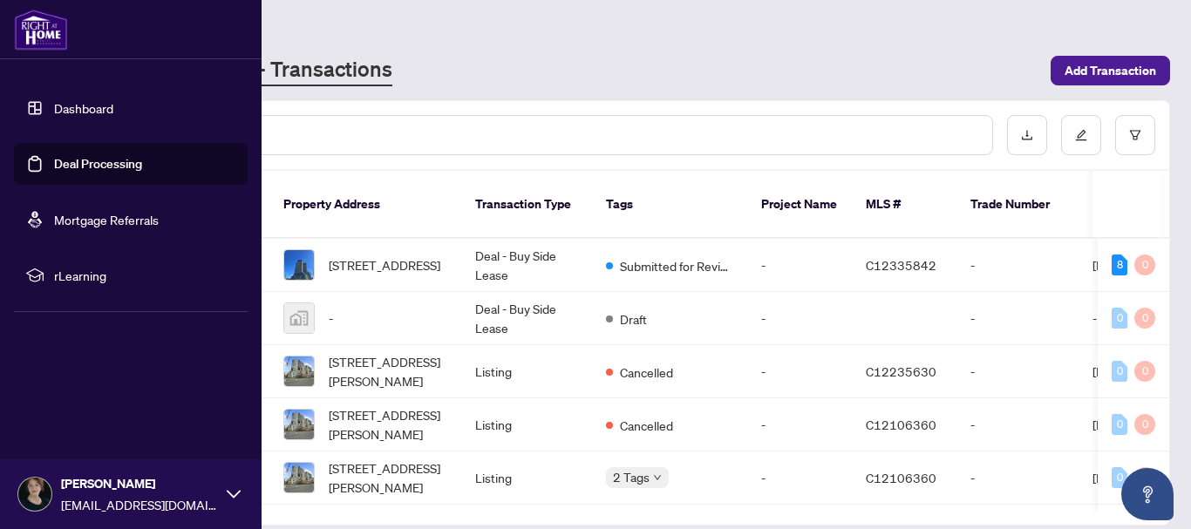 This screenshot has height=529, width=1191. What do you see at coordinates (365, 205) in the screenshot?
I see `th: Property Address` at bounding box center [365, 205].